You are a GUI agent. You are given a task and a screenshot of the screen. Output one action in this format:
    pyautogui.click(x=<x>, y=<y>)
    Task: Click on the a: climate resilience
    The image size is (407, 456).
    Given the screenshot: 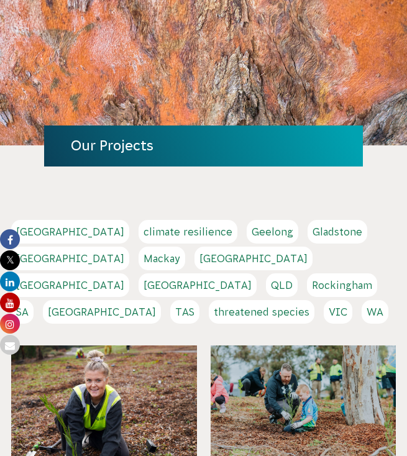 What is the action you would take?
    pyautogui.click(x=188, y=232)
    